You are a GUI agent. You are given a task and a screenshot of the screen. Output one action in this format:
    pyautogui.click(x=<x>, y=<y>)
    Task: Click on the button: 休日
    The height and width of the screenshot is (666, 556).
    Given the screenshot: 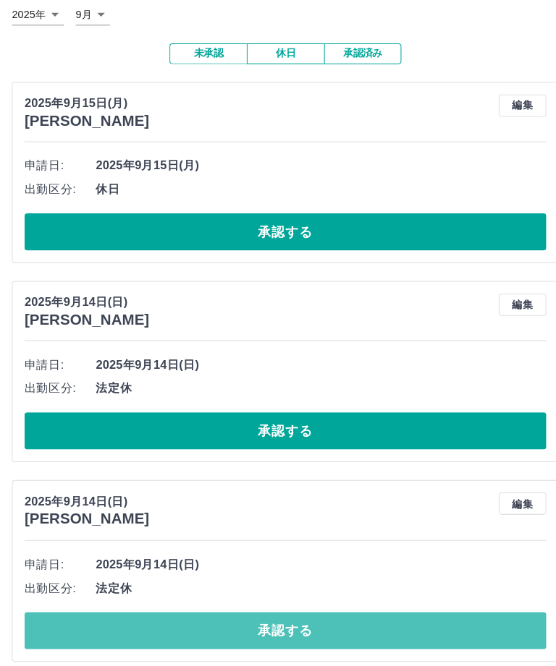 What is the action you would take?
    pyautogui.click(x=278, y=52)
    